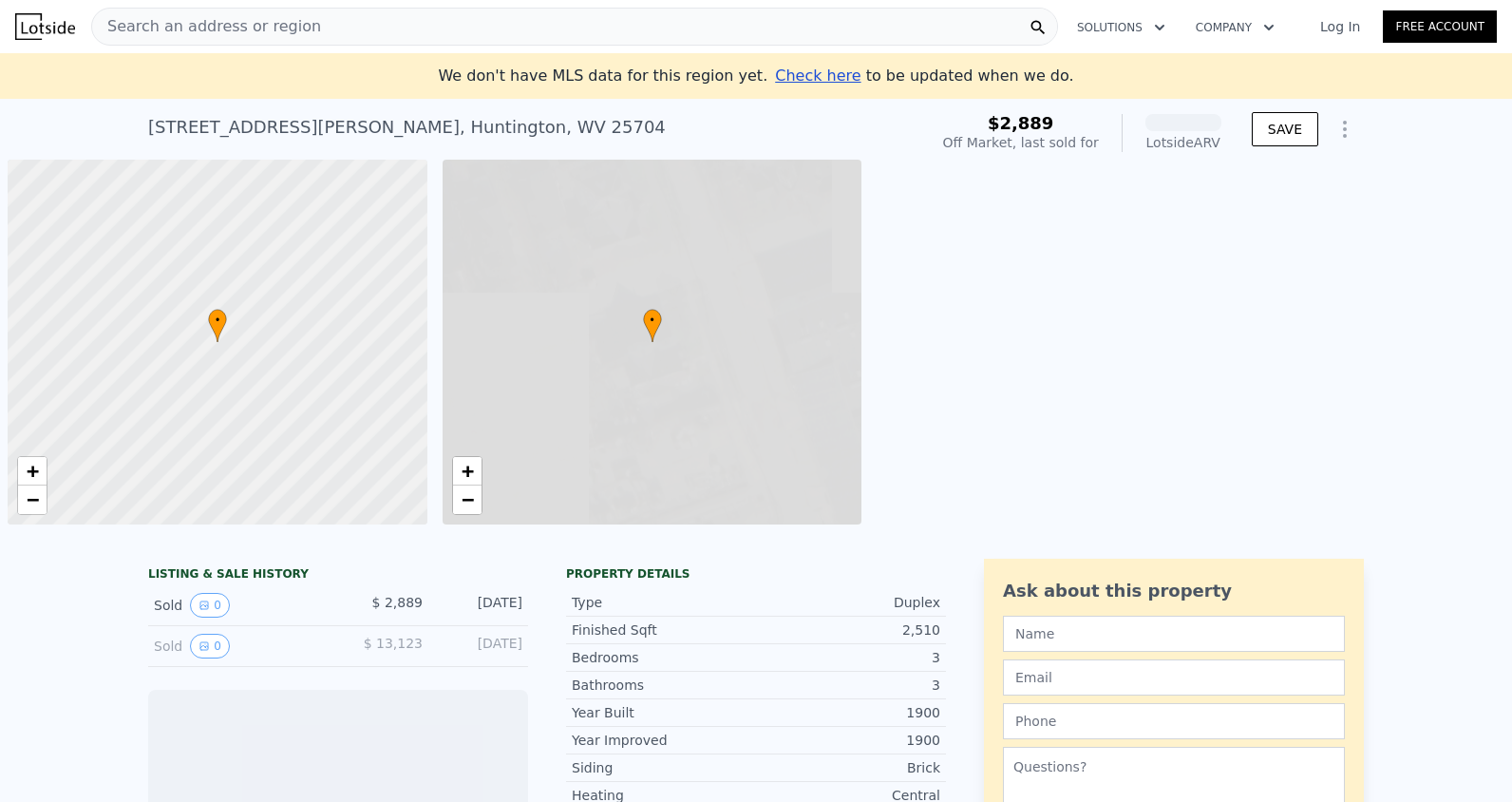 The width and height of the screenshot is (1512, 802). Describe the element at coordinates (1235, 27) in the screenshot. I see `button: Company` at that location.